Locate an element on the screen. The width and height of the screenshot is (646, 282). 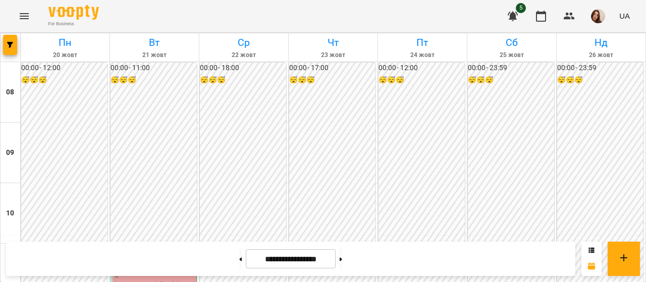
h6: Пт is located at coordinates (423, 42).